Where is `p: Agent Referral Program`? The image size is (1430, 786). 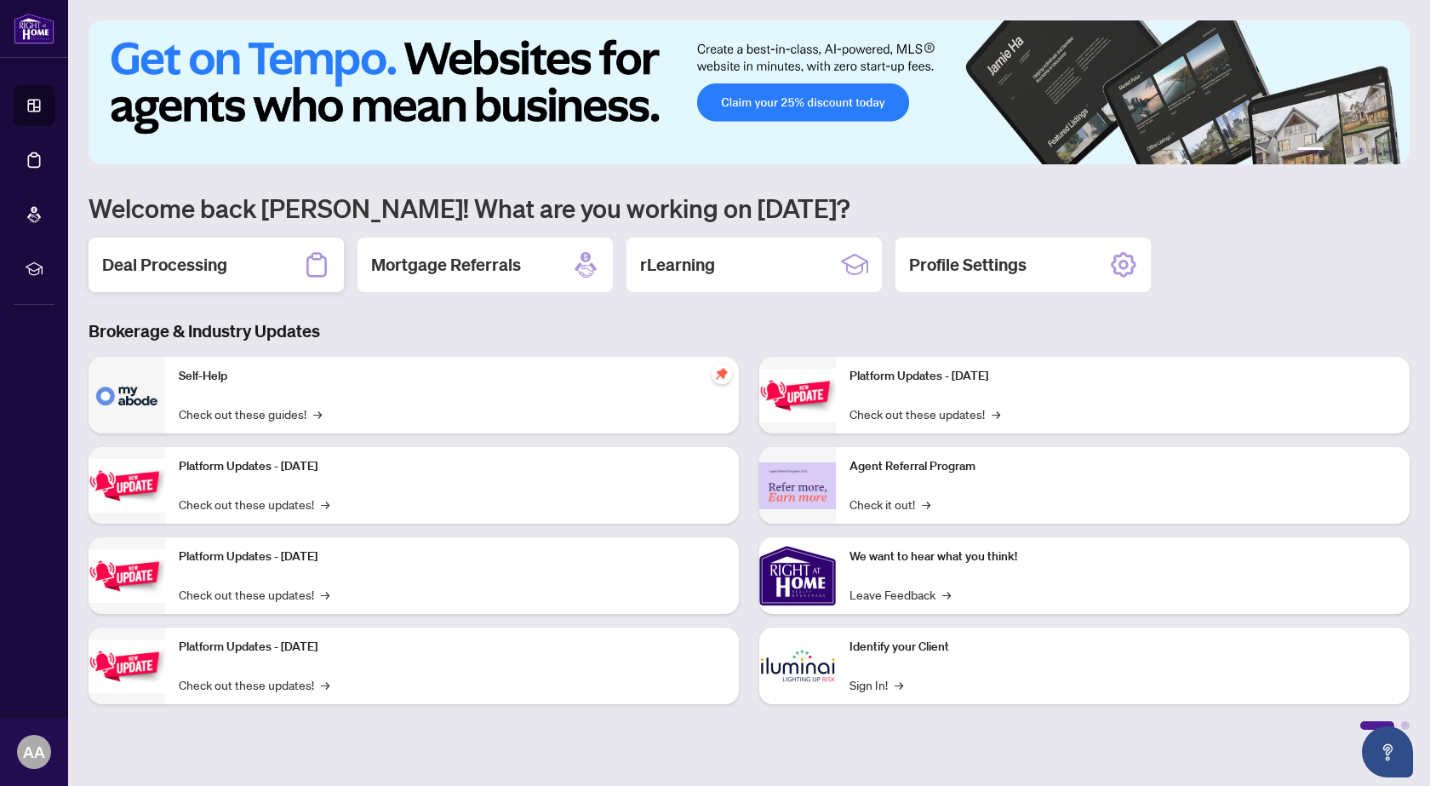 p: Agent Referral Program is located at coordinates (1123, 466).